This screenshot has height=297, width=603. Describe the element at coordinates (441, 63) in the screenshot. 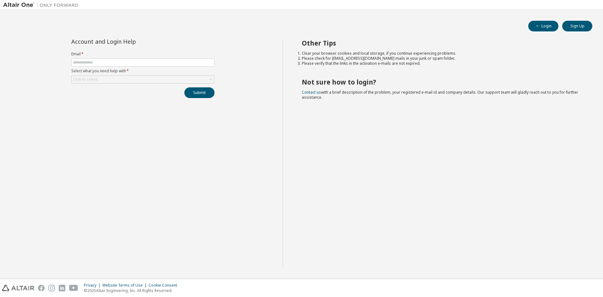

I see `li: Please verify that the links in the activation e-mails are not expired.` at that location.